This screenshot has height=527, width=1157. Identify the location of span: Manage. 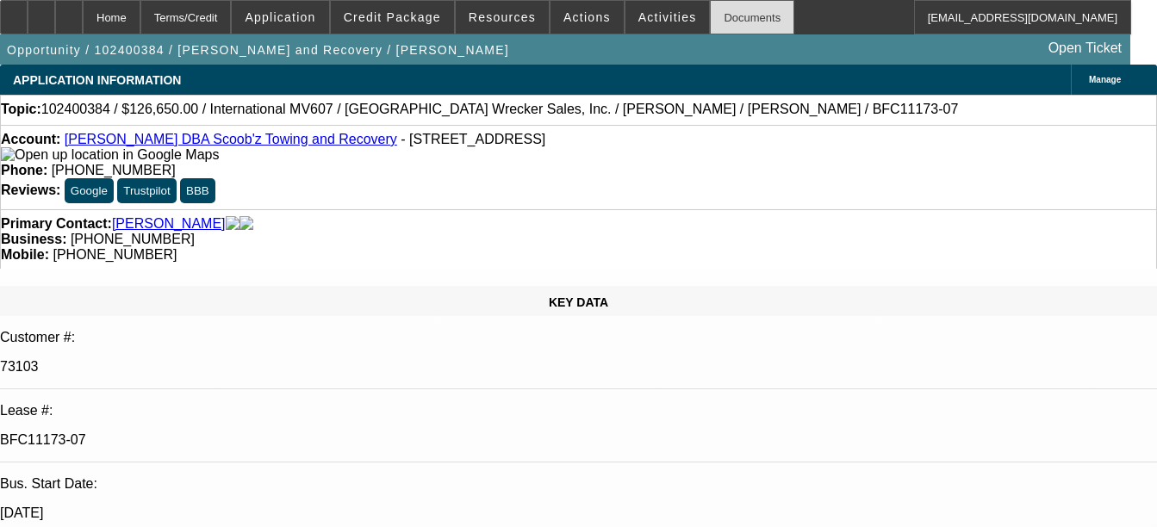
(1104, 79).